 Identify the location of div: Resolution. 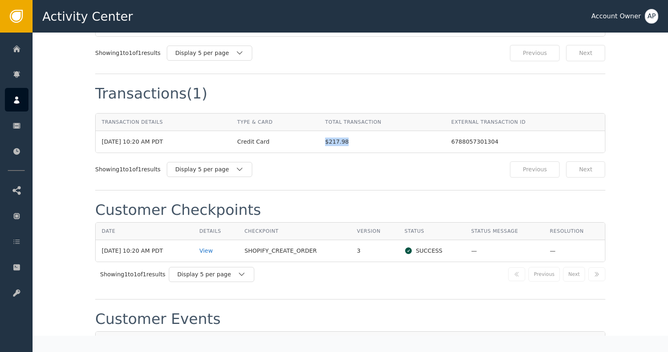
(575, 231).